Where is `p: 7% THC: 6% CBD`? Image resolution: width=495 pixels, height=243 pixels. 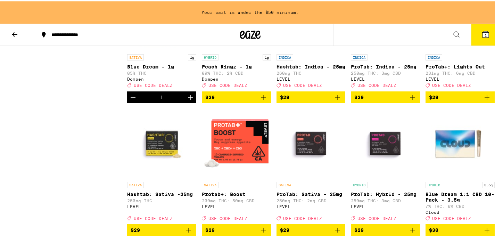
p: 7% THC: 6% CBD is located at coordinates (460, 205).